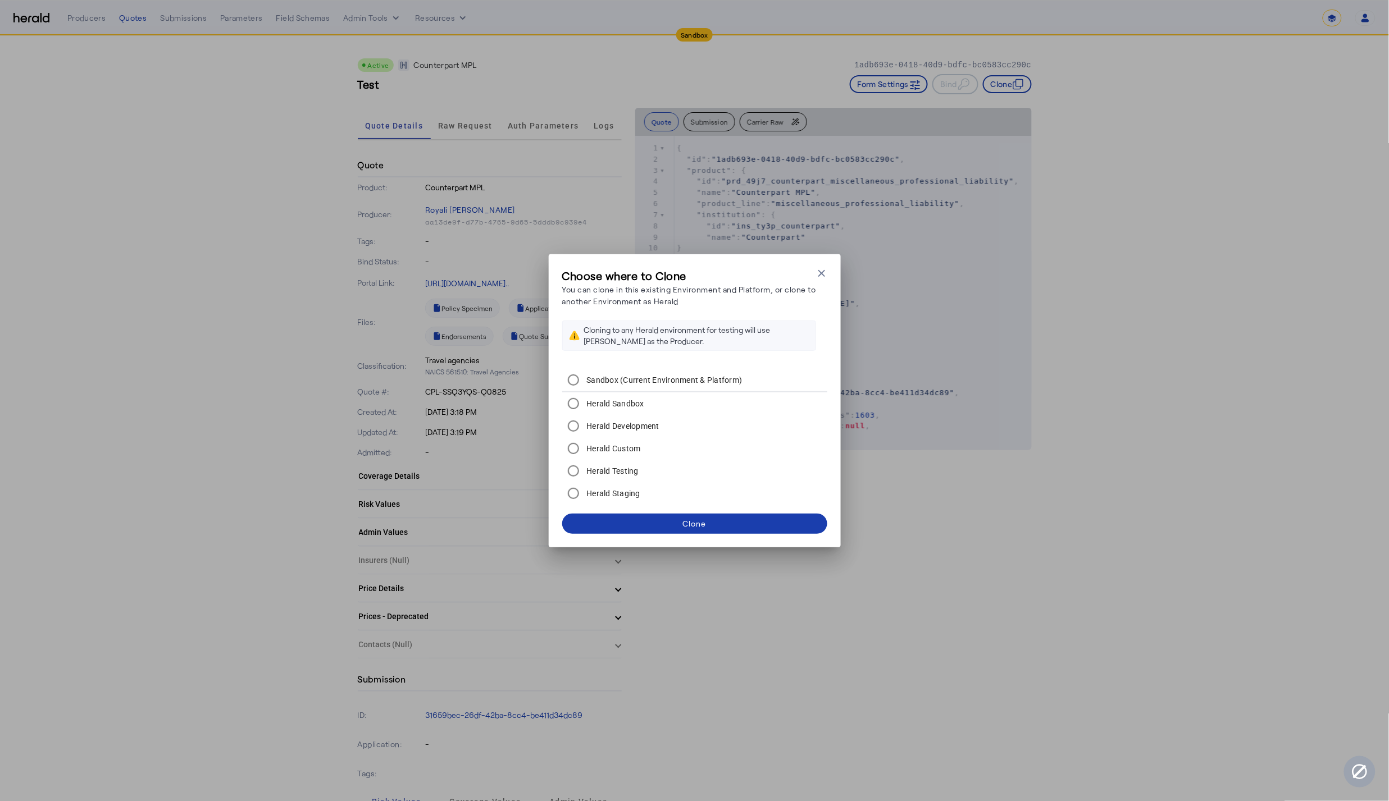  I want to click on button: Clone, so click(695, 524).